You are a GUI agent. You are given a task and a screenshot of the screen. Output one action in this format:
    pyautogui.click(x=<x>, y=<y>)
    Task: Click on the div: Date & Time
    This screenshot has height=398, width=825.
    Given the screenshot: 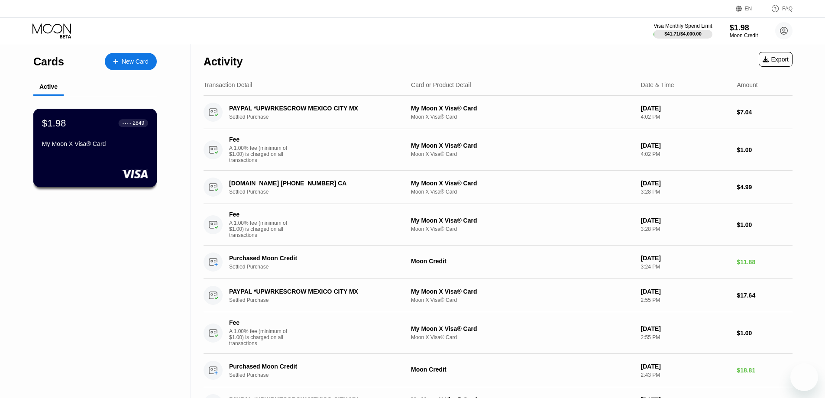 What is the action you would take?
    pyautogui.click(x=658, y=85)
    